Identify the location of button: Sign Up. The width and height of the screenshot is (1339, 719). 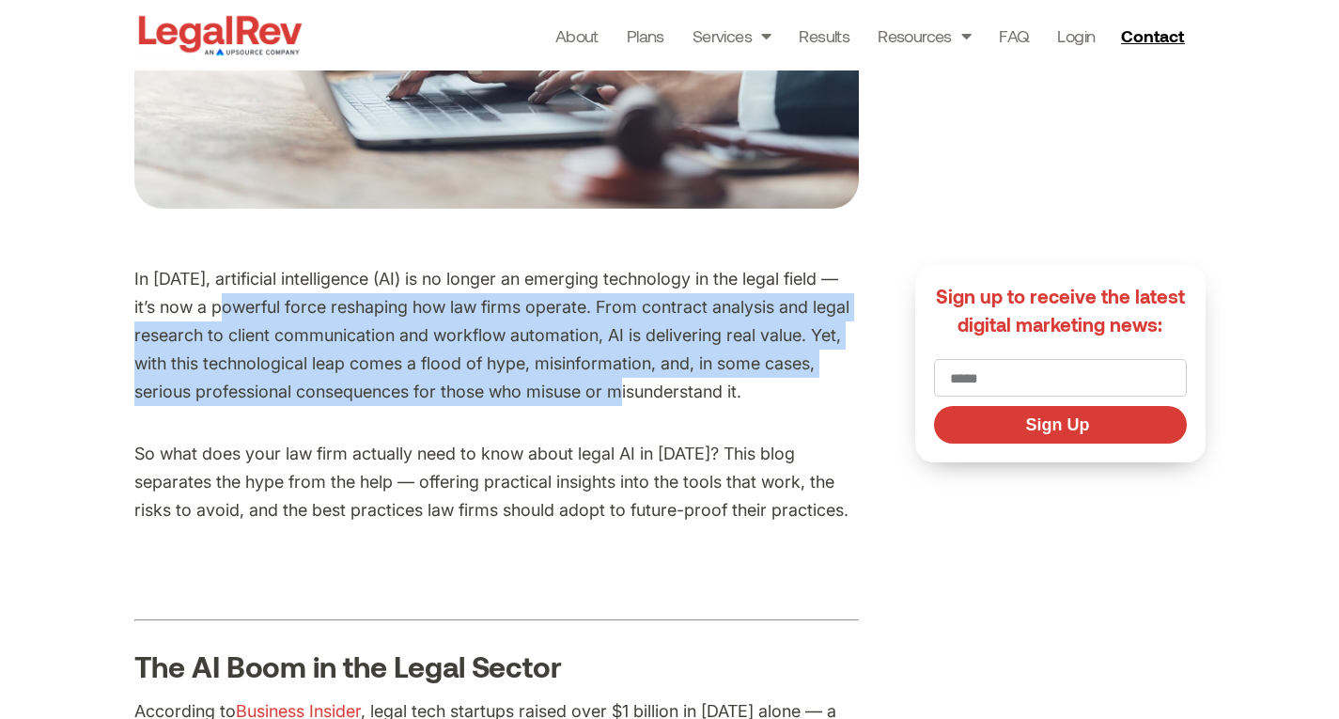
(1060, 425).